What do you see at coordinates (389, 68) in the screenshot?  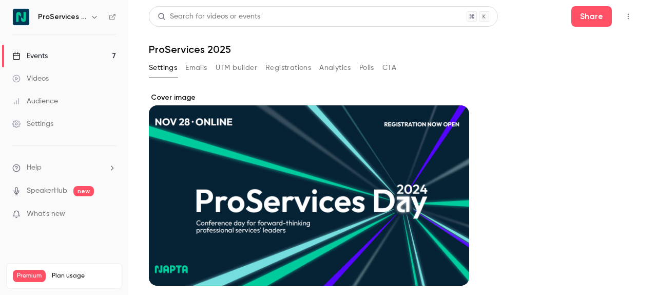 I see `button: CTA` at bounding box center [389, 68].